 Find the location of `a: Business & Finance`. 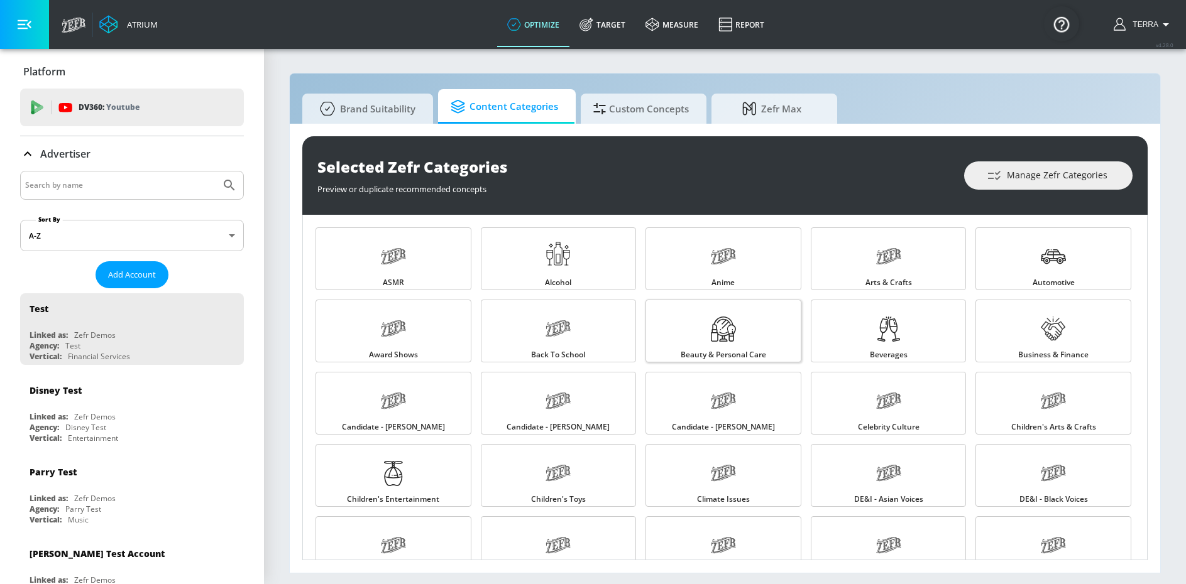

a: Business & Finance is located at coordinates (1053, 331).